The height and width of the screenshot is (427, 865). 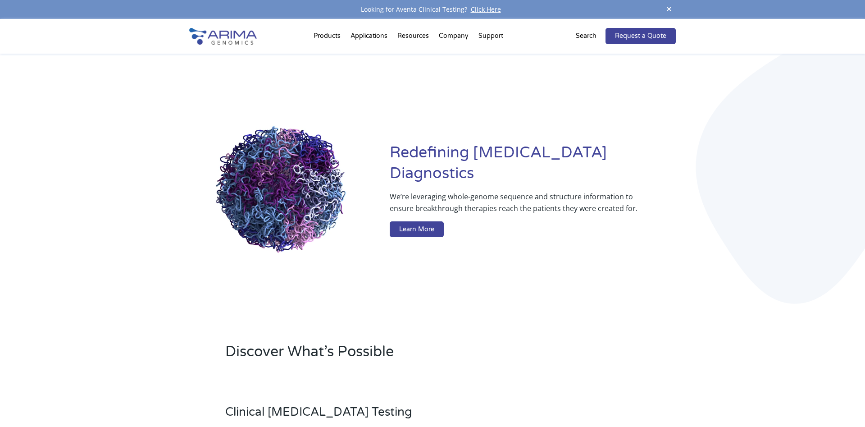 What do you see at coordinates (842, 405) in the screenshot?
I see `div: Widget de chat` at bounding box center [842, 405].